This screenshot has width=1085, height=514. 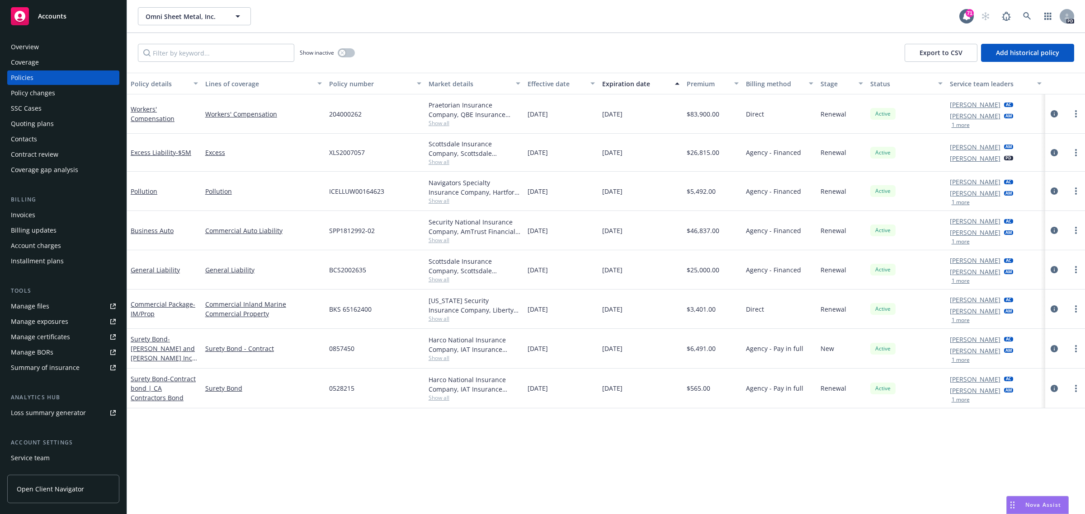 I want to click on span: $26,815.00, so click(x=703, y=152).